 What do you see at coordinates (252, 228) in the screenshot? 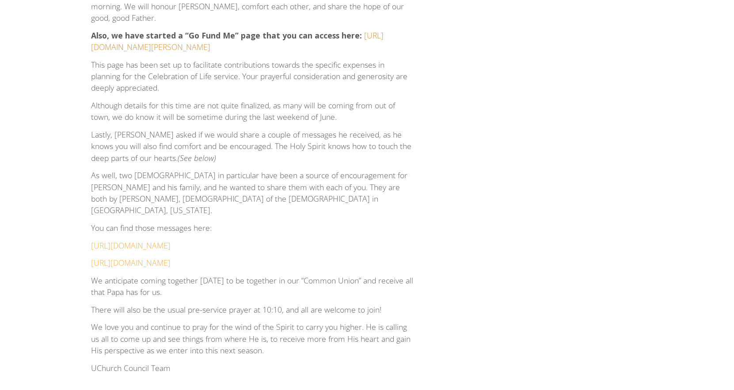
I see `p: You can find those messages here:` at bounding box center [252, 228].